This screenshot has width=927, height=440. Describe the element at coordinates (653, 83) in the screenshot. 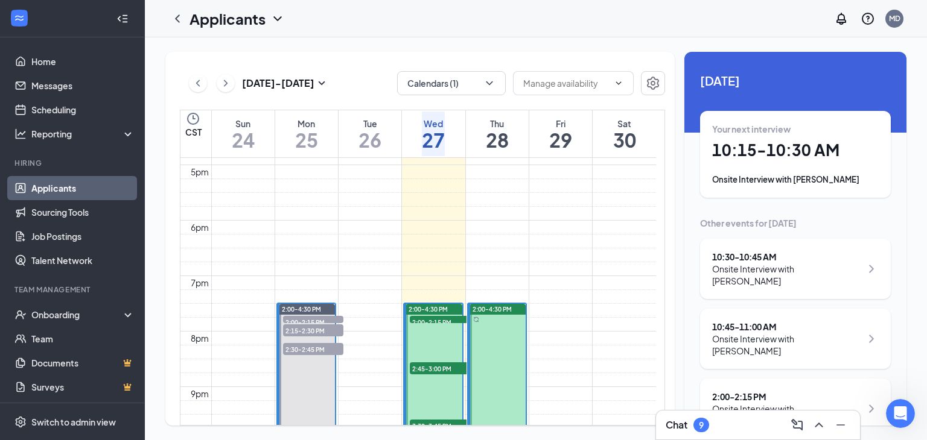

I see `a: Settings` at that location.